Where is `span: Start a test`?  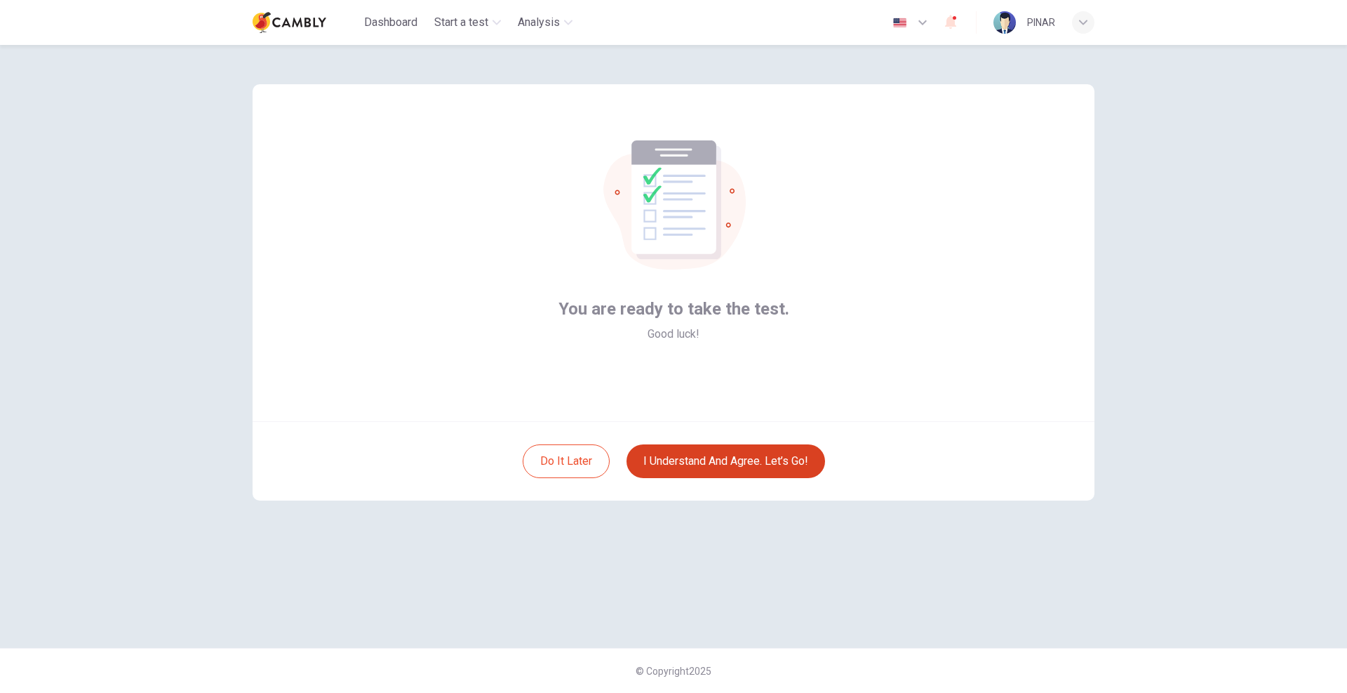
span: Start a test is located at coordinates (461, 22).